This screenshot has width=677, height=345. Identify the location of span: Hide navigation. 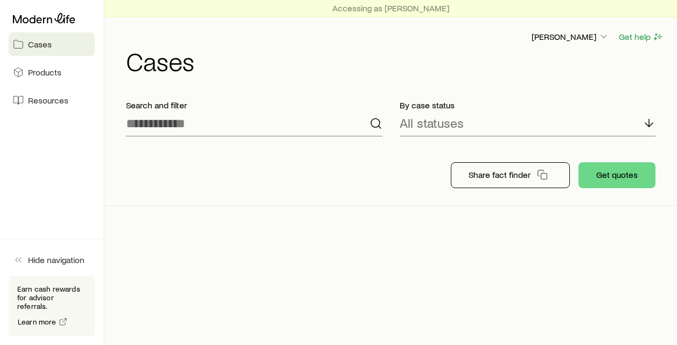
(56, 260).